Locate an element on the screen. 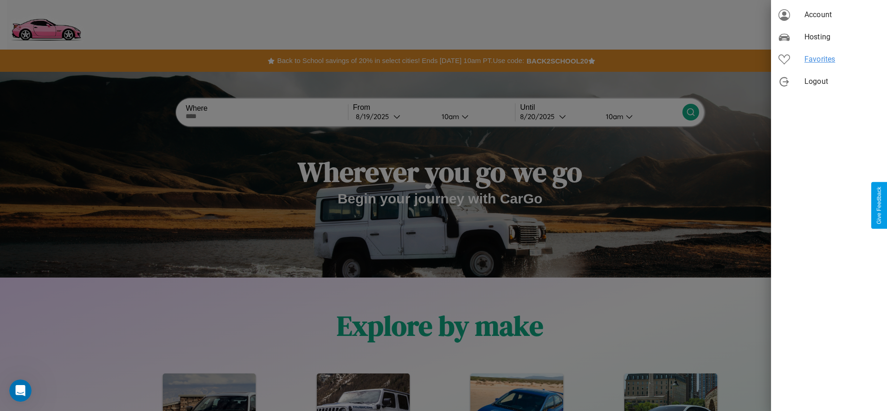 This screenshot has height=411, width=887. div: Give Feedback is located at coordinates (879, 205).